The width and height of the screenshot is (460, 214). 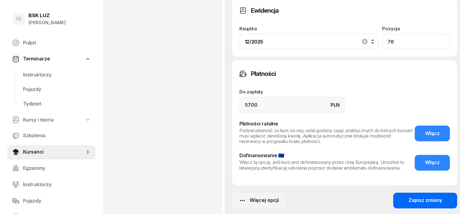 What do you see at coordinates (57, 104) in the screenshot?
I see `a: Tydzień` at bounding box center [57, 104].